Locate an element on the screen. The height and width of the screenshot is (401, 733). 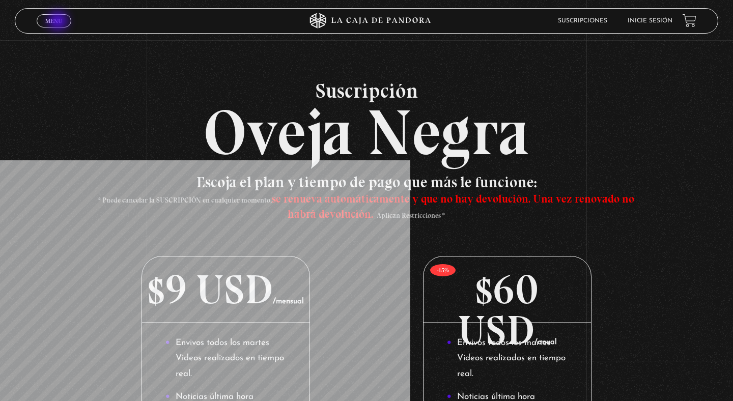
a: View your shopping cart is located at coordinates (690, 20).